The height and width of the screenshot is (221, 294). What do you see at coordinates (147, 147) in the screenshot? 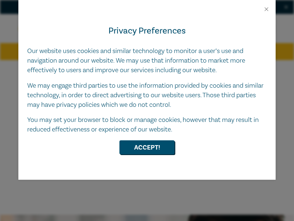
I see `button: Accept!` at bounding box center [147, 147].